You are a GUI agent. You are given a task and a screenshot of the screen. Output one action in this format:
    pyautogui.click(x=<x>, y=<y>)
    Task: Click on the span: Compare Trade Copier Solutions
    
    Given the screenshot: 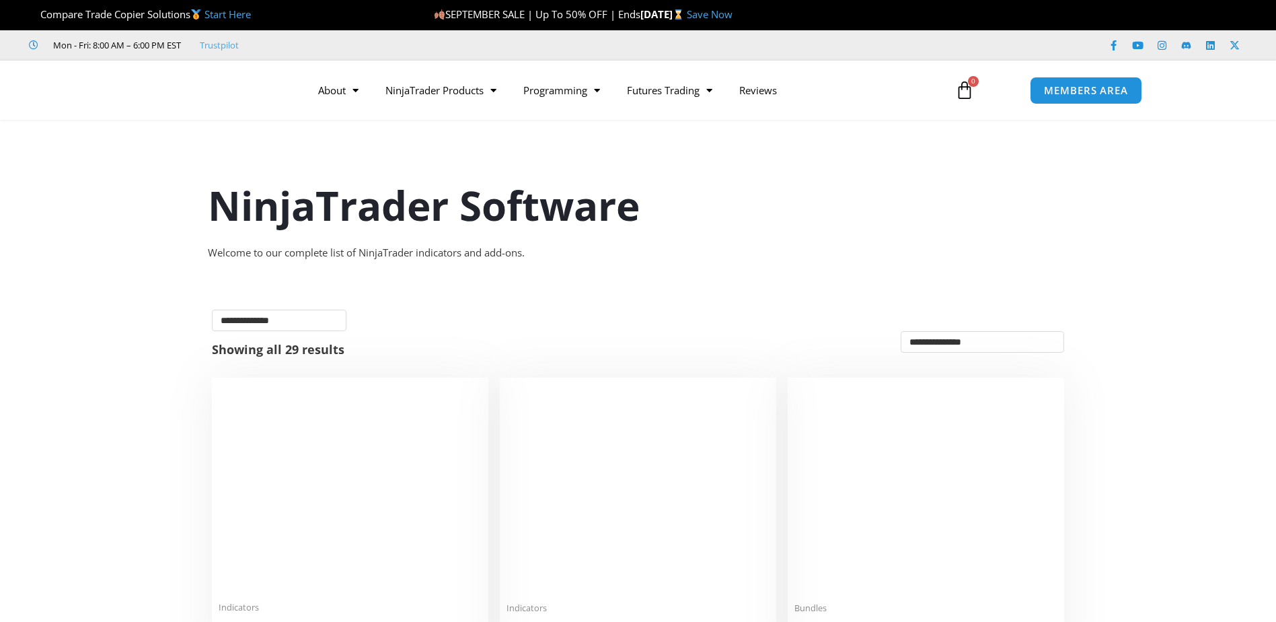 What is the action you would take?
    pyautogui.click(x=140, y=14)
    